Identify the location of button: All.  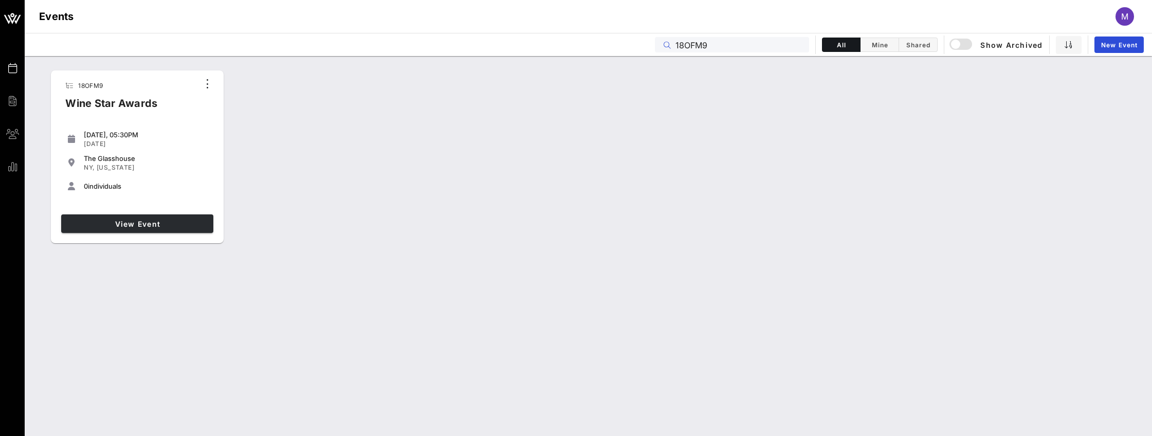
(841, 45).